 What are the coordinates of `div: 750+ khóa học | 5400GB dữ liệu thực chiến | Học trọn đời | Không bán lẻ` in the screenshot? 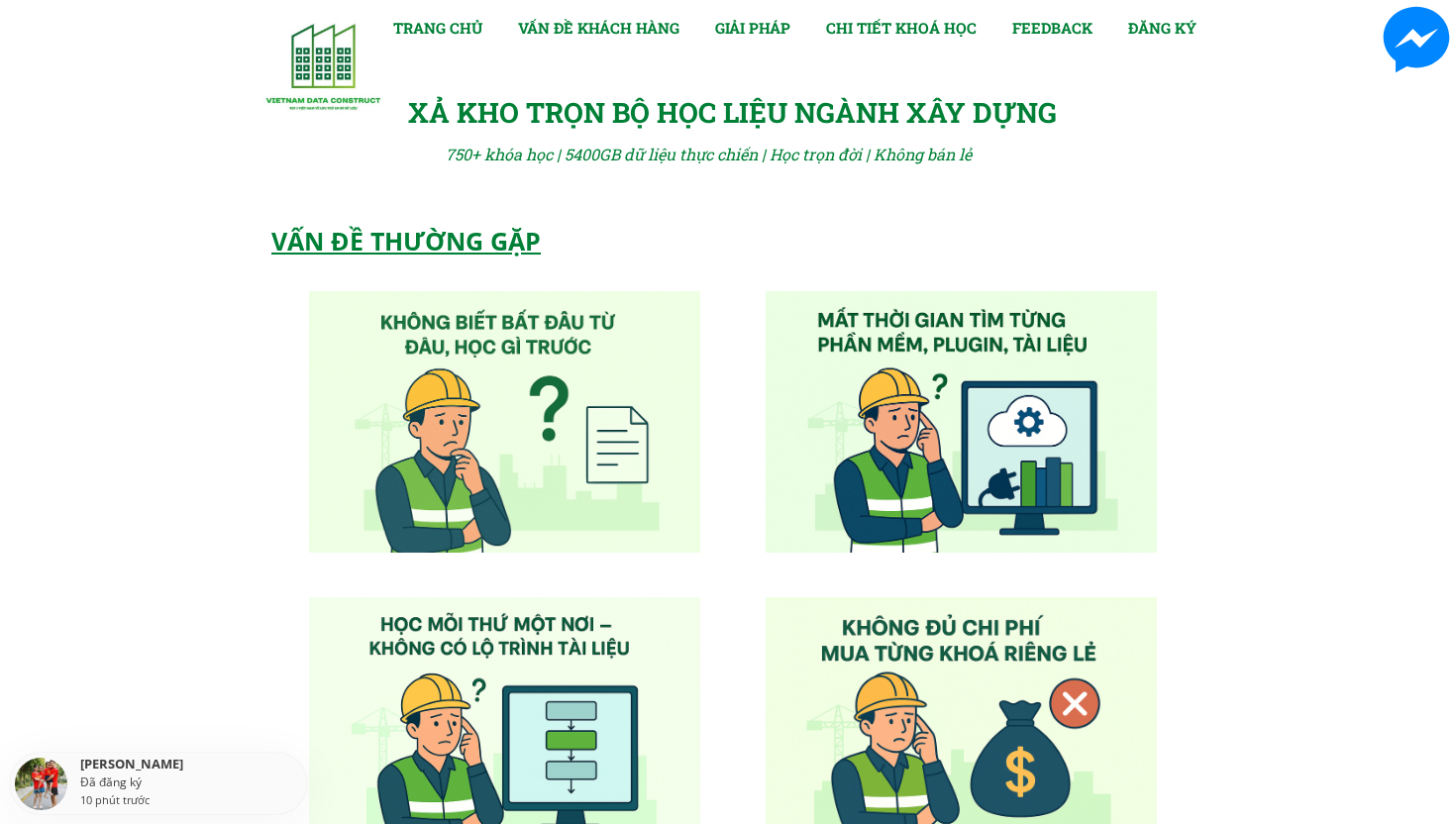 It's located at (722, 155).